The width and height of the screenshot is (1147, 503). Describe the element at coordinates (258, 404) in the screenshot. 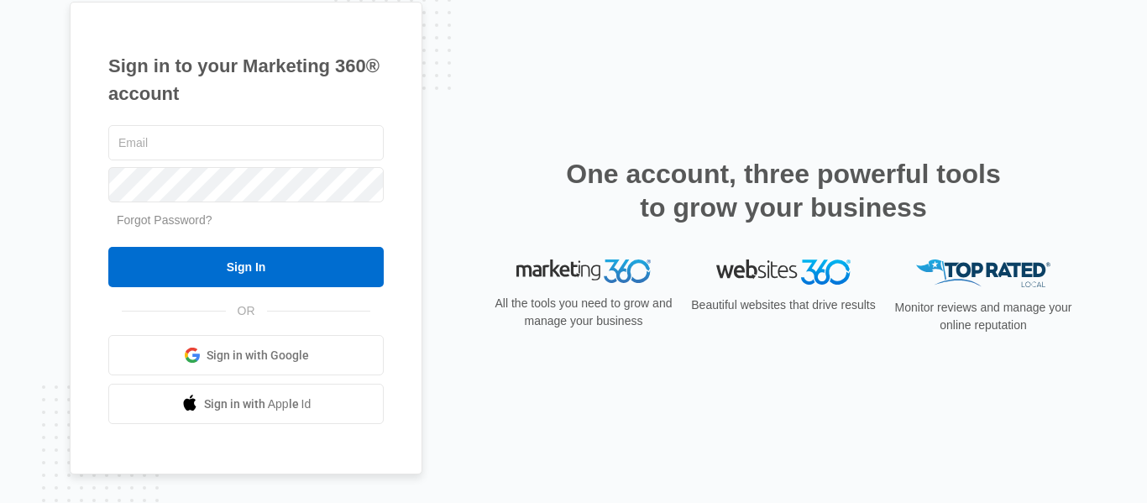

I see `span: Sign in with Apple Id` at that location.